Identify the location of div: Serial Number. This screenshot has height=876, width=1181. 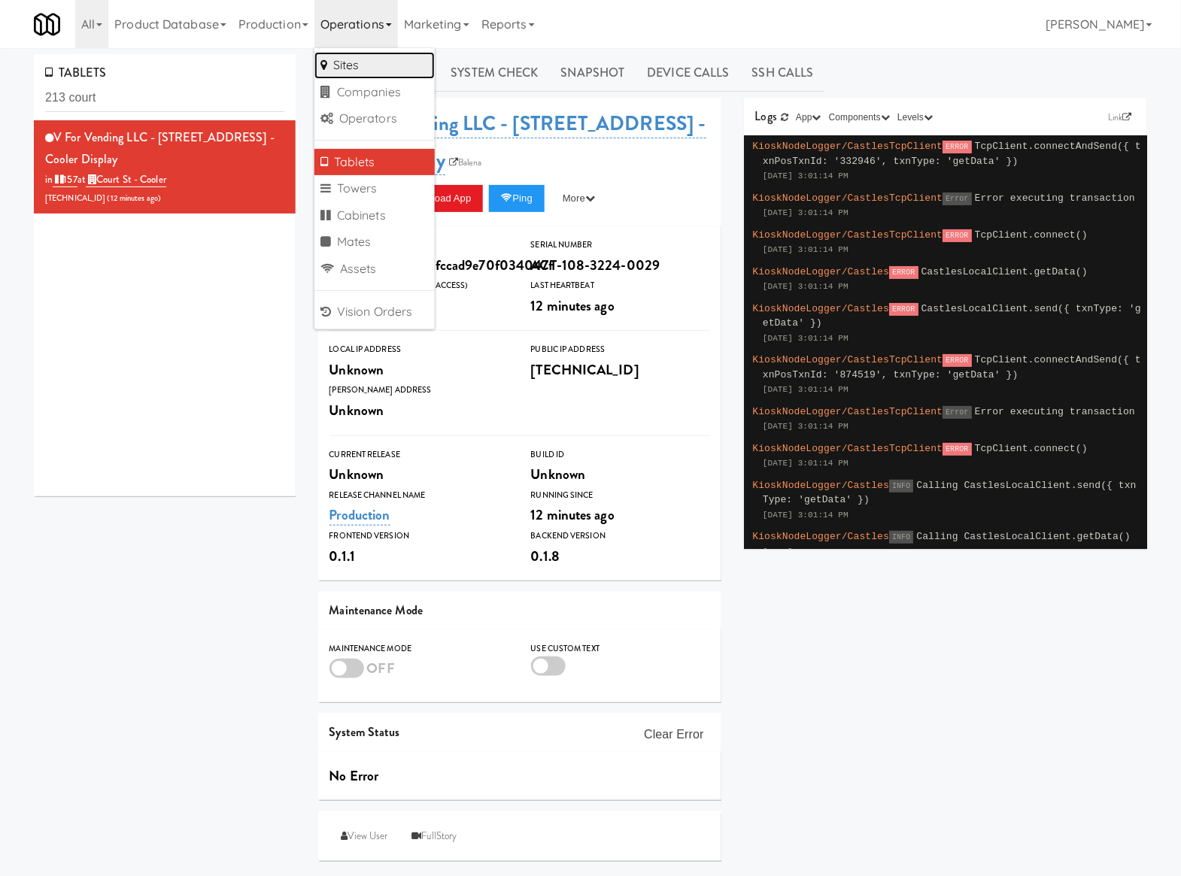
(620, 245).